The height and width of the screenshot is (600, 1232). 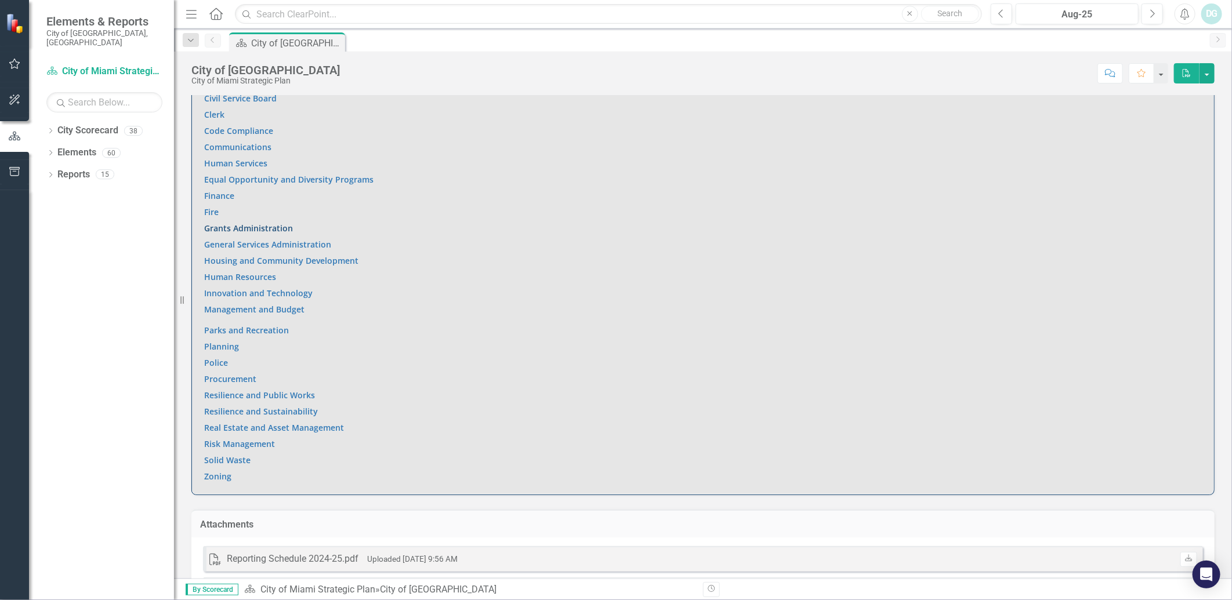 What do you see at coordinates (608, 14) in the screenshot?
I see `input: Search ClearPoint...` at bounding box center [608, 14].